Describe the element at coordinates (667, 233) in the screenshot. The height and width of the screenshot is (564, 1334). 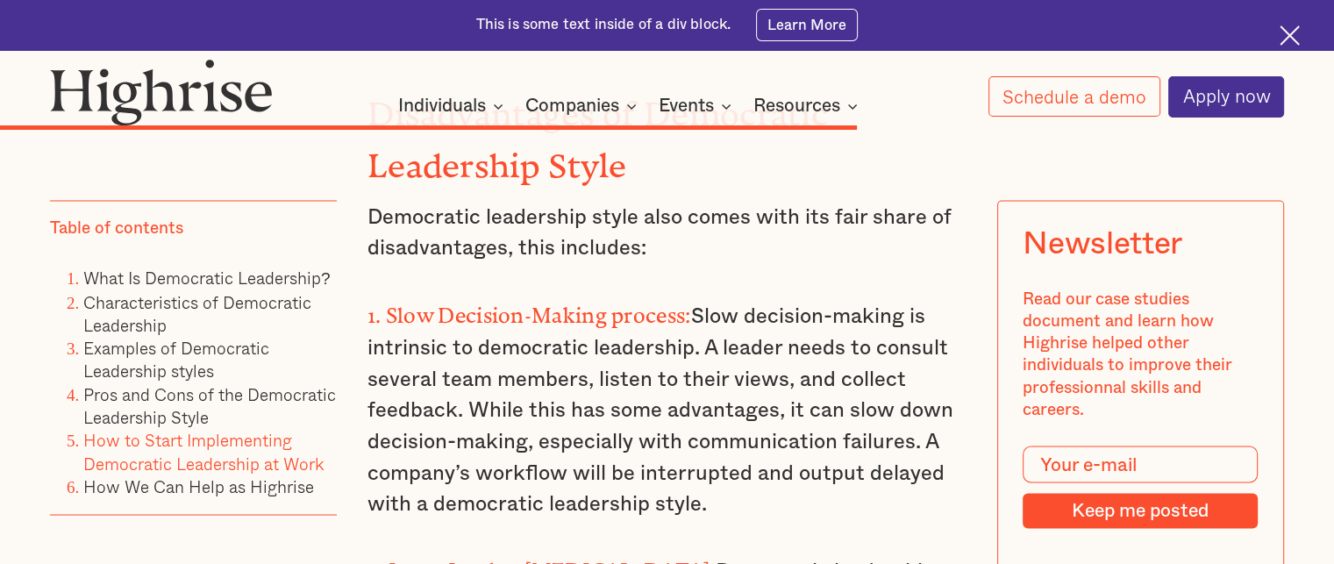
I see `p: Democratic leadership style also comes with its fair share of disadvantages, this includes:` at that location.